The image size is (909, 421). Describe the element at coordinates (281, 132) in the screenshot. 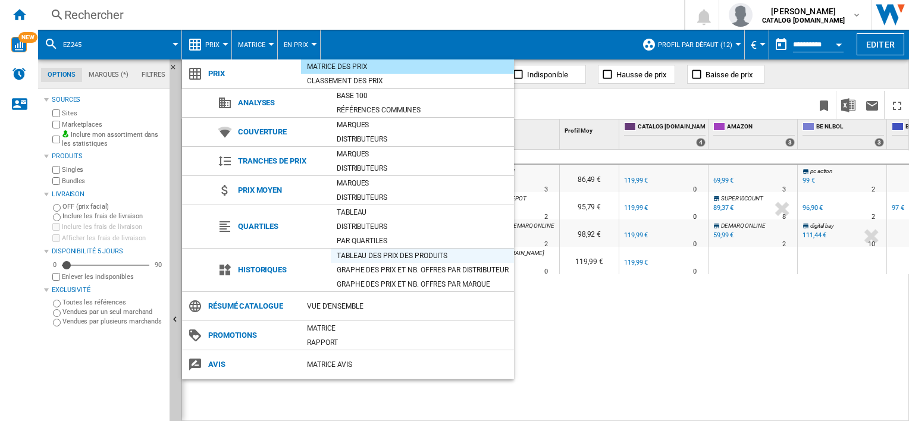

I see `span: Couverture` at that location.